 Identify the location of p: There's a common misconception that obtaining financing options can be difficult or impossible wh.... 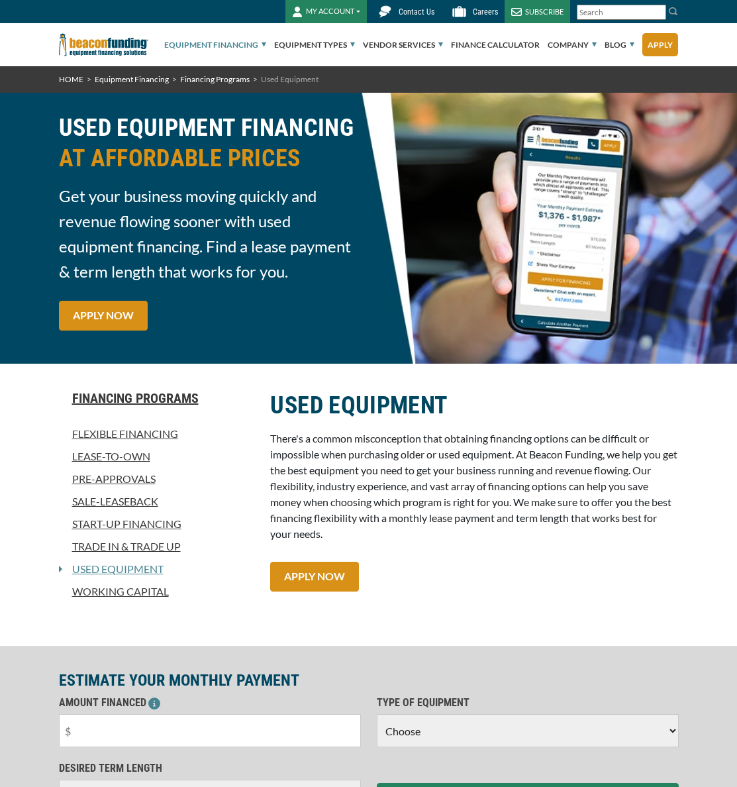
(474, 486).